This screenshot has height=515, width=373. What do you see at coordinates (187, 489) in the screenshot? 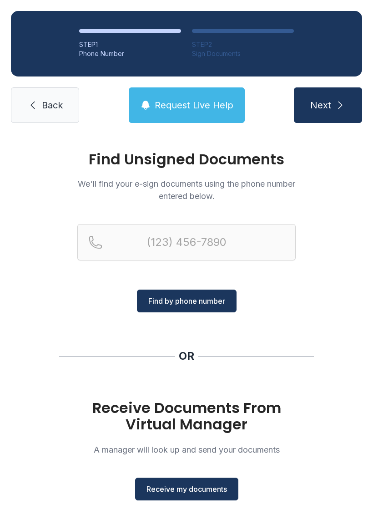
I see `span: Receive my documents` at bounding box center [187, 489].